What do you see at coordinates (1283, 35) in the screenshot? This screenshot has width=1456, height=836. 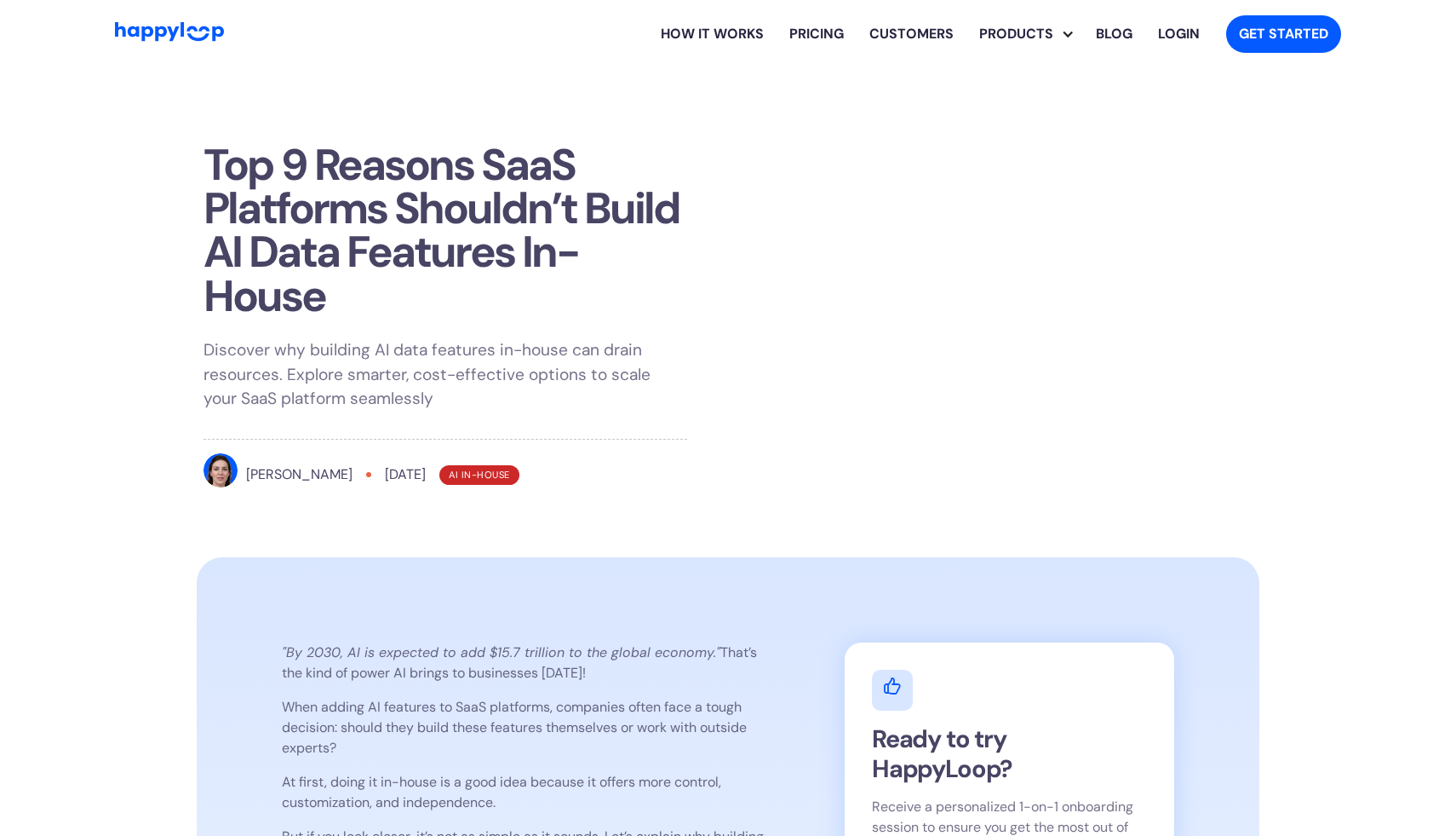 I see `a: Get started with HappyLoop` at bounding box center [1283, 35].